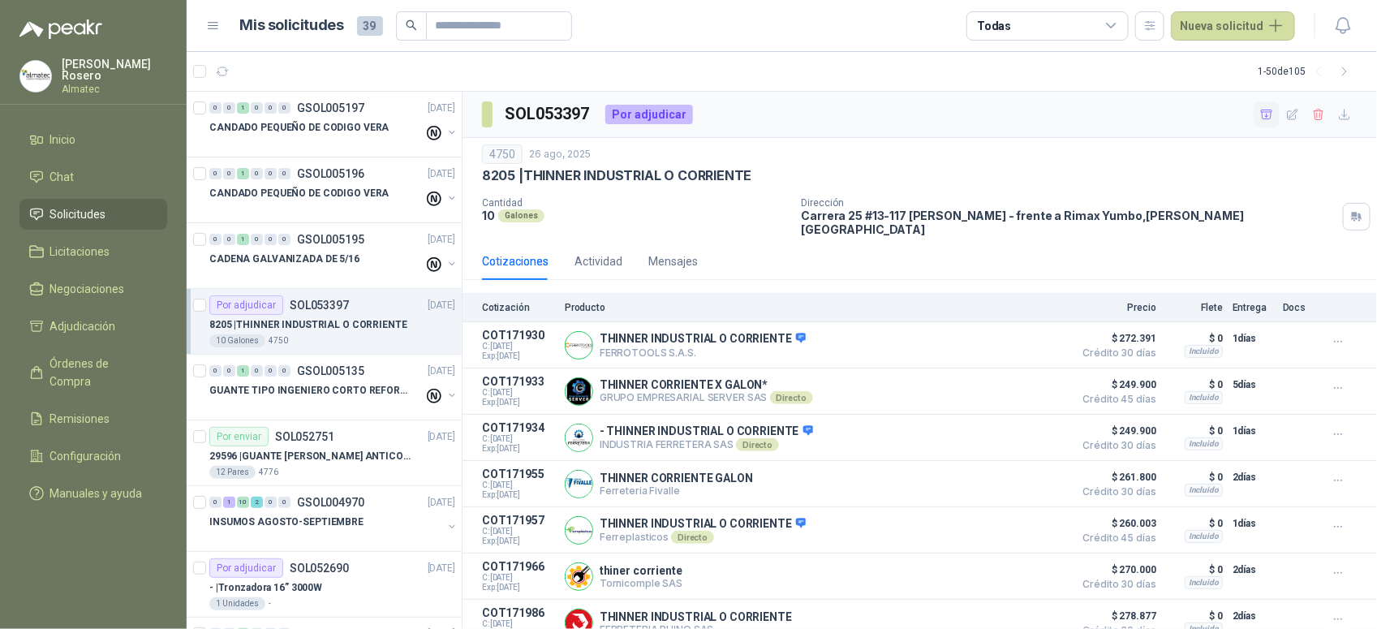 The image size is (1377, 629). Describe the element at coordinates (101, 372) in the screenshot. I see `span: Órdenes de Compra` at that location.